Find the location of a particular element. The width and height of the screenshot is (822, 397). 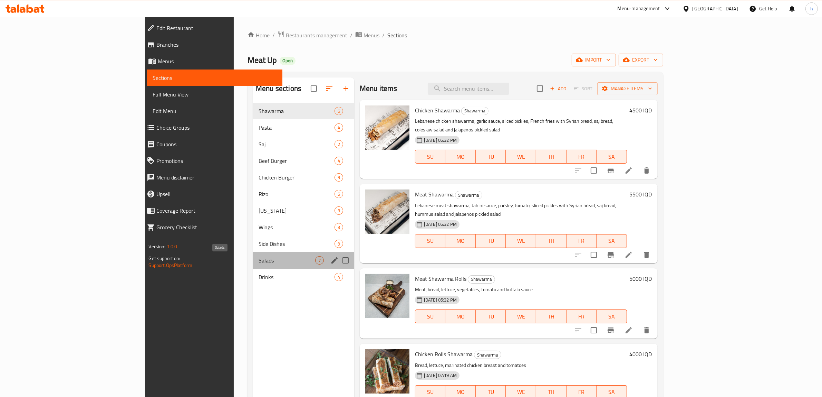

a: Edit Restaurant is located at coordinates (212, 28).